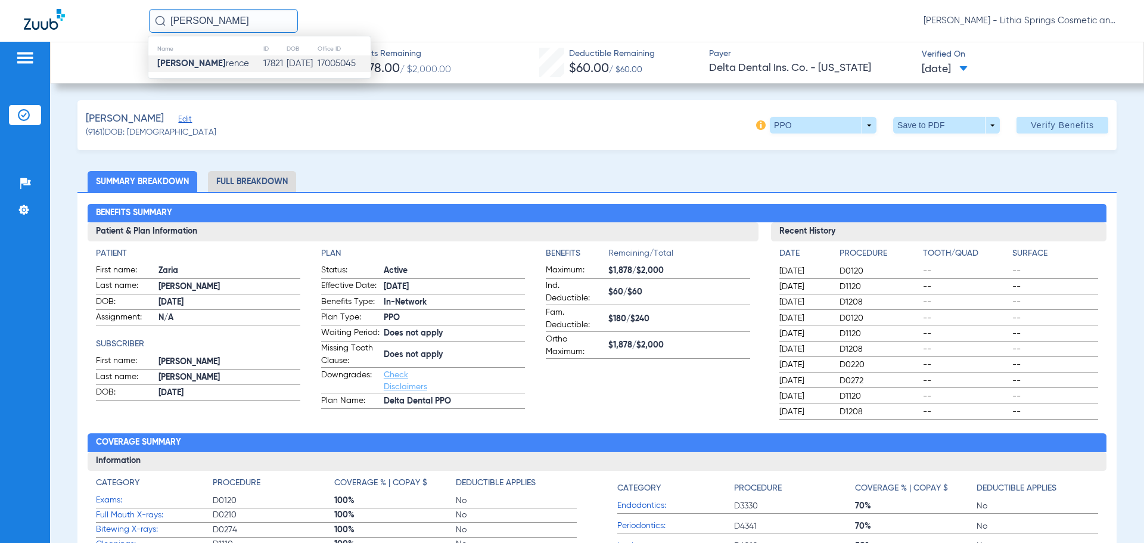  I want to click on span: Full Mouth X-rays:, so click(154, 515).